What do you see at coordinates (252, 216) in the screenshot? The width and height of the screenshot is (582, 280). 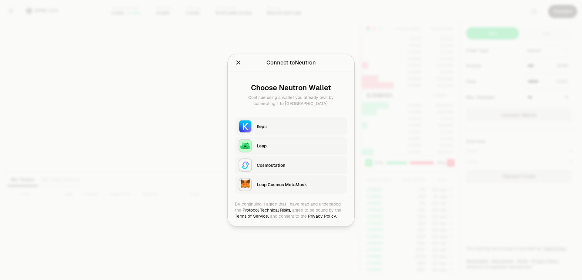 I see `a: Terms of Service,` at bounding box center [252, 216].